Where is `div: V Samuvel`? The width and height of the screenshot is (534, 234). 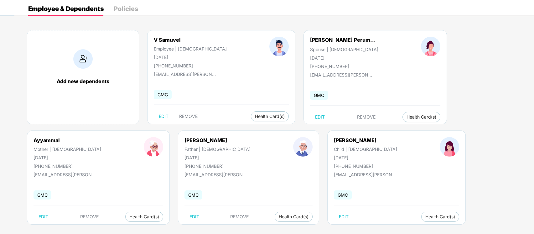 div: V Samuvel is located at coordinates (190, 40).